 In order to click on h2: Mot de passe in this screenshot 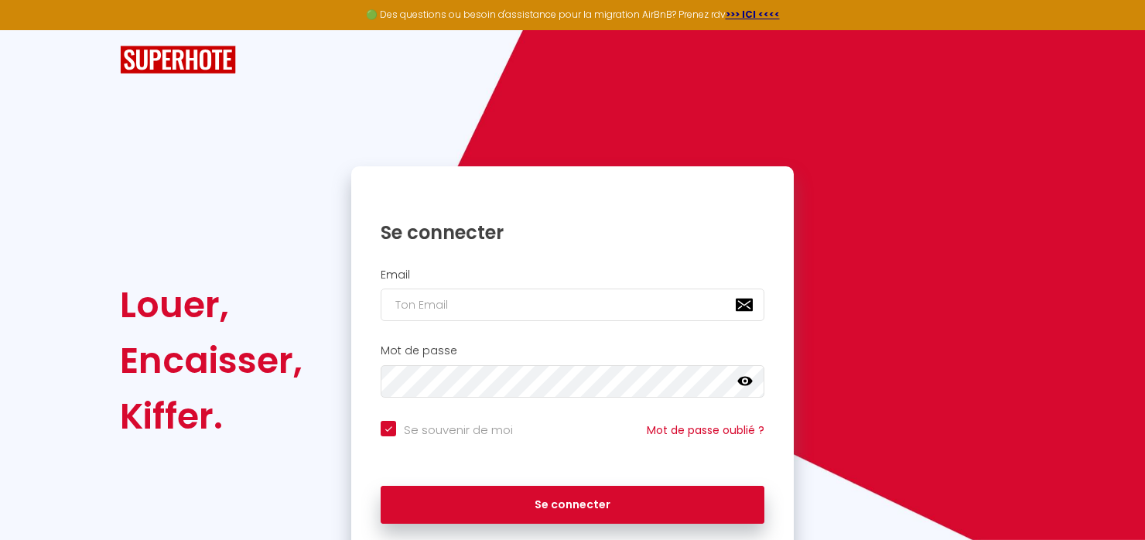, I will do `click(572, 350)`.